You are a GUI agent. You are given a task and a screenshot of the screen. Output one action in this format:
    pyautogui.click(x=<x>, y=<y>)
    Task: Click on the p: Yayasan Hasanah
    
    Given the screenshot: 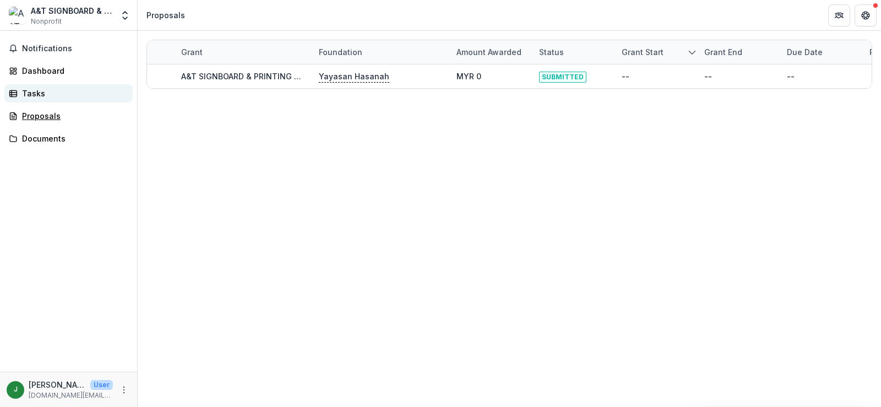 What is the action you would take?
    pyautogui.click(x=354, y=77)
    